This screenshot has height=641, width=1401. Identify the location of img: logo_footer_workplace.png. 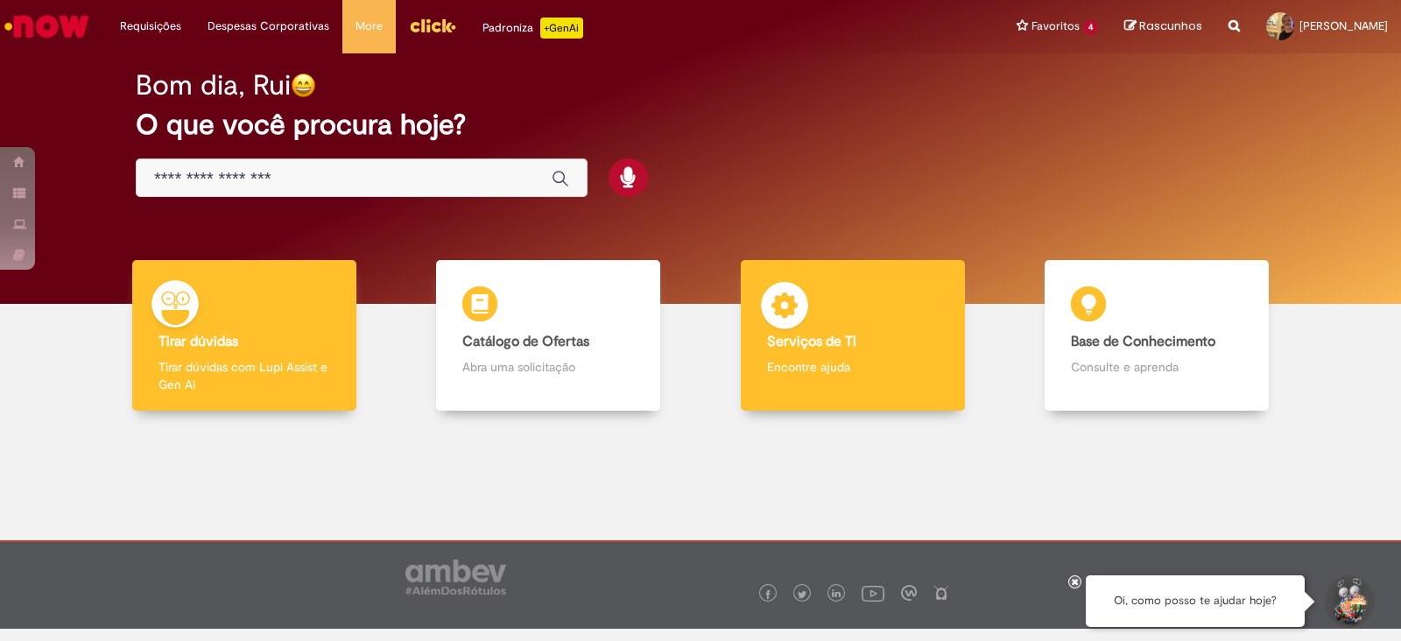
(909, 593).